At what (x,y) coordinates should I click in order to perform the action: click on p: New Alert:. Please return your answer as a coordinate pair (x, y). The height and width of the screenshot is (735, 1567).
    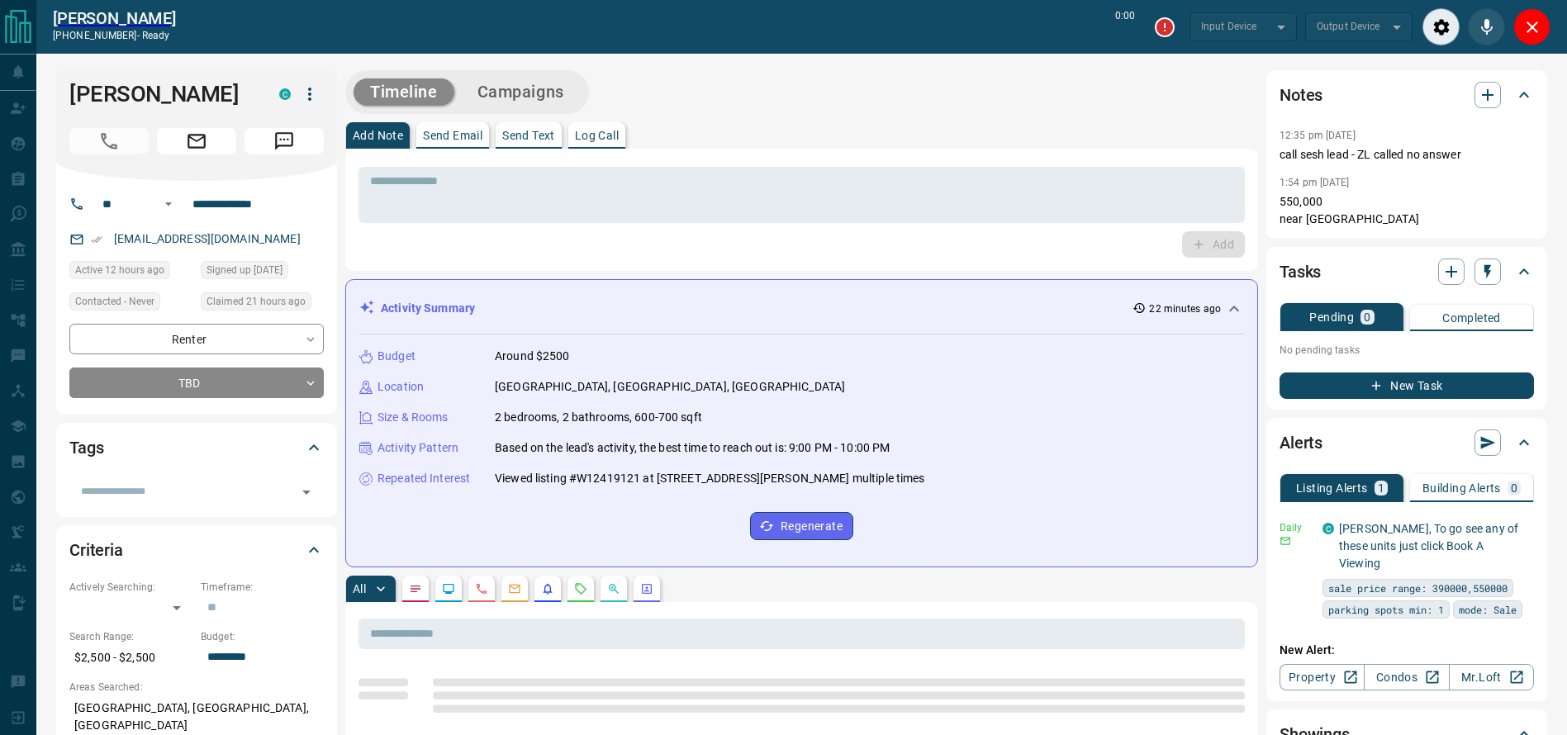
    Looking at the image, I should click on (1407, 650).